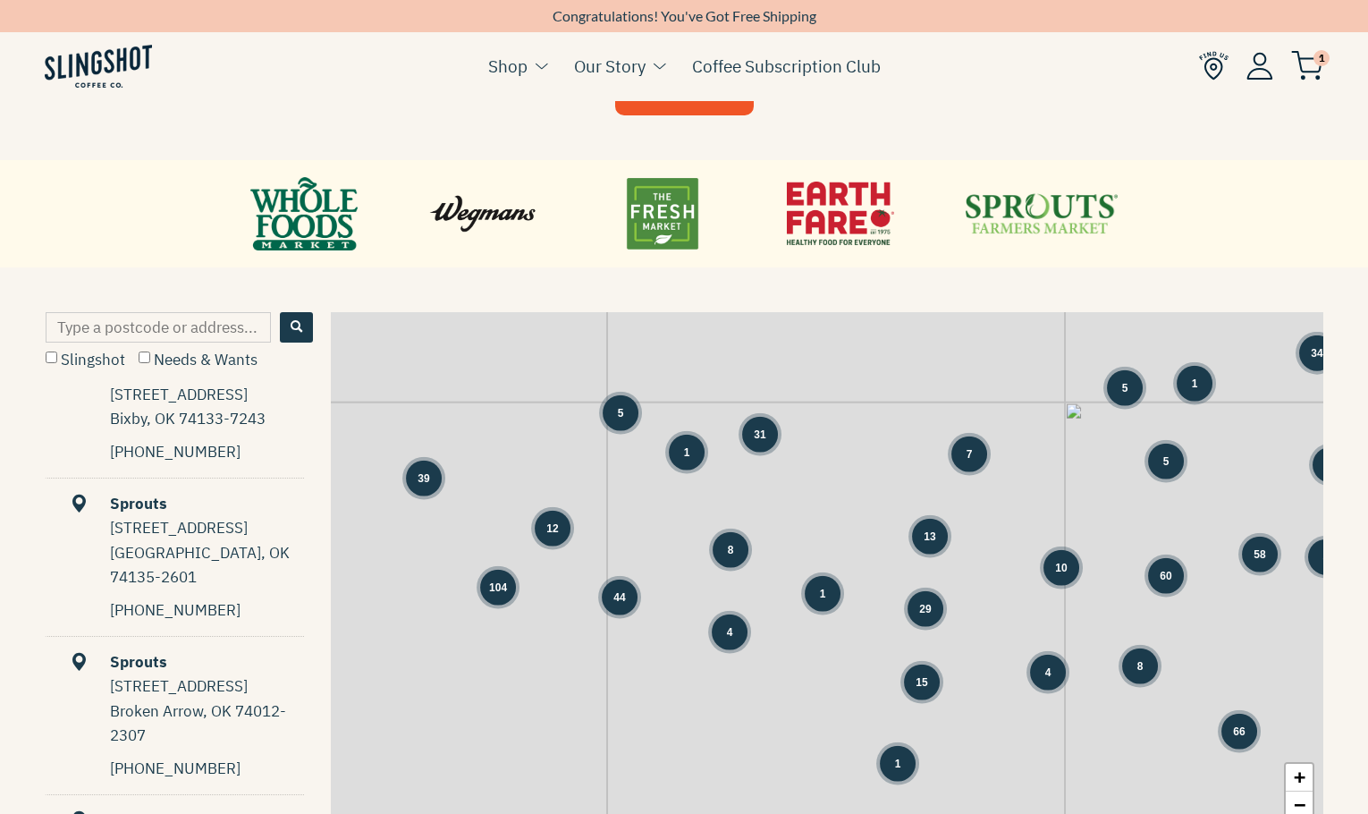  What do you see at coordinates (1259, 553) in the screenshot?
I see `span: 58` at bounding box center [1259, 553].